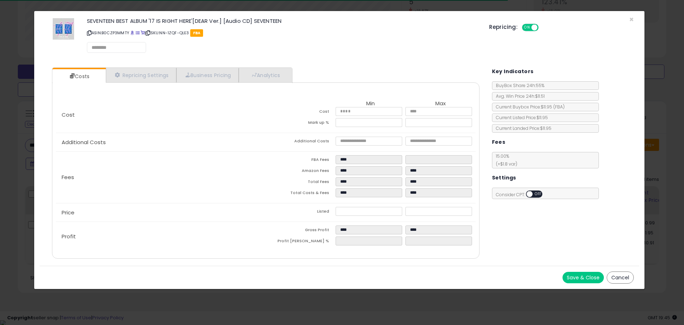 This screenshot has width=684, height=325. Describe the element at coordinates (161, 212) in the screenshot. I see `p: Price` at that location.